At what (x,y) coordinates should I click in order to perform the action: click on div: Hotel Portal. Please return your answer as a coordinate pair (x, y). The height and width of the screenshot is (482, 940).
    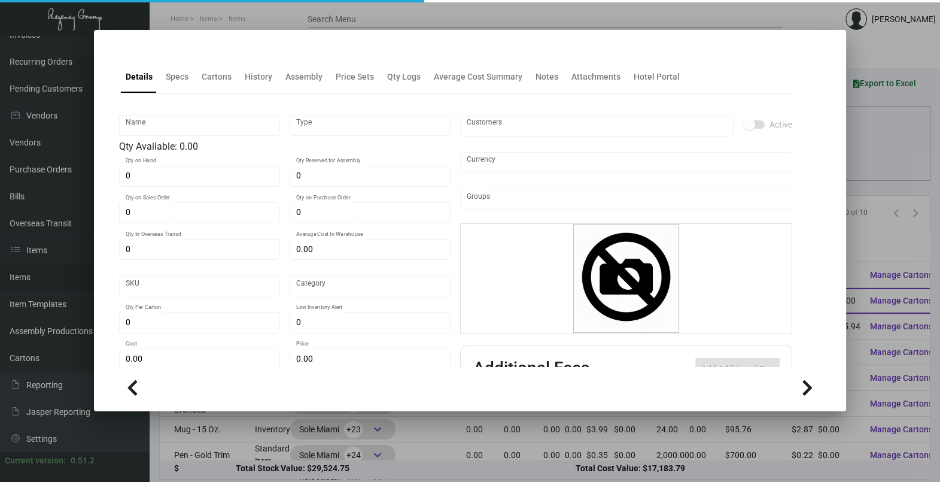
    Looking at the image, I should click on (656, 77).